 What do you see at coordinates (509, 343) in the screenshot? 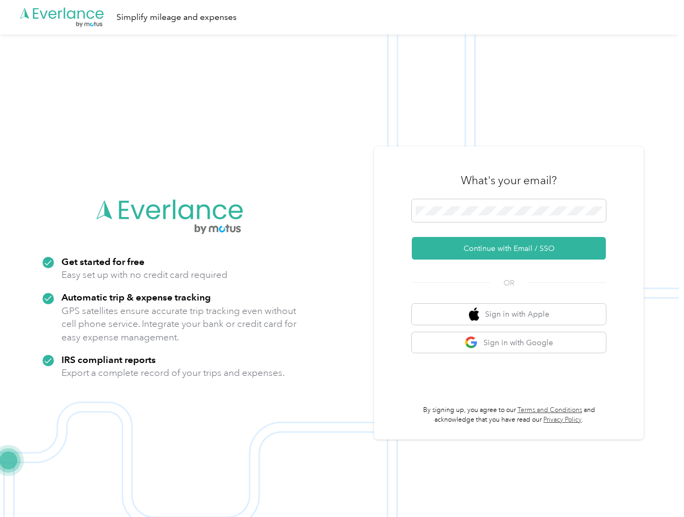
I see `button: google logoSign in with Google` at bounding box center [509, 343].